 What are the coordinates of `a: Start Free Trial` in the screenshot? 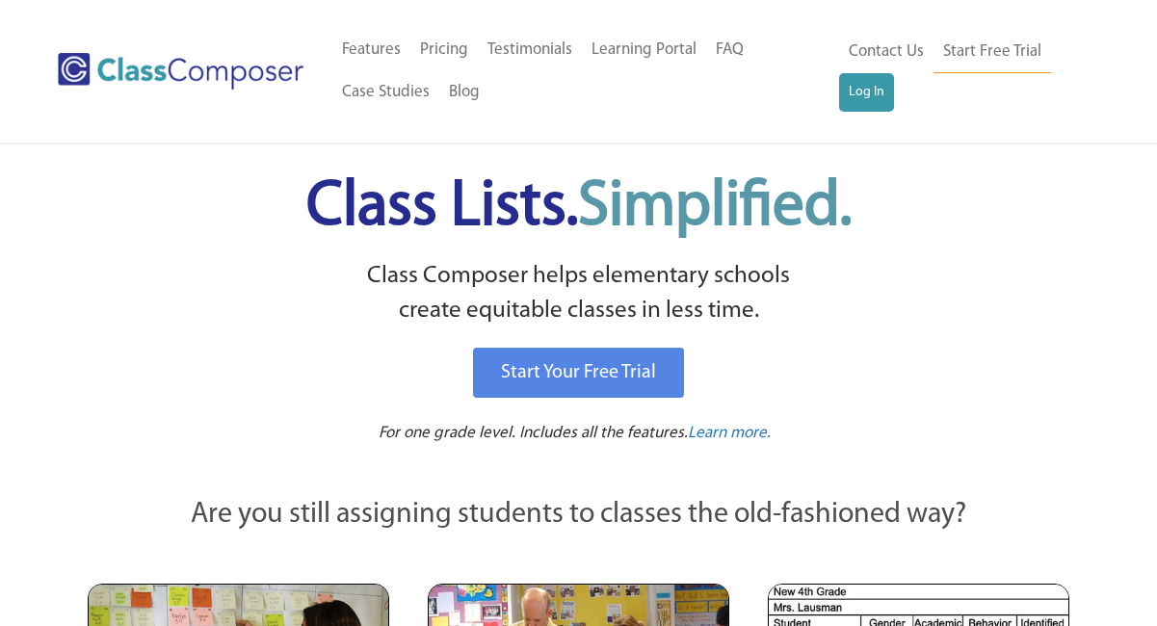 It's located at (993, 52).